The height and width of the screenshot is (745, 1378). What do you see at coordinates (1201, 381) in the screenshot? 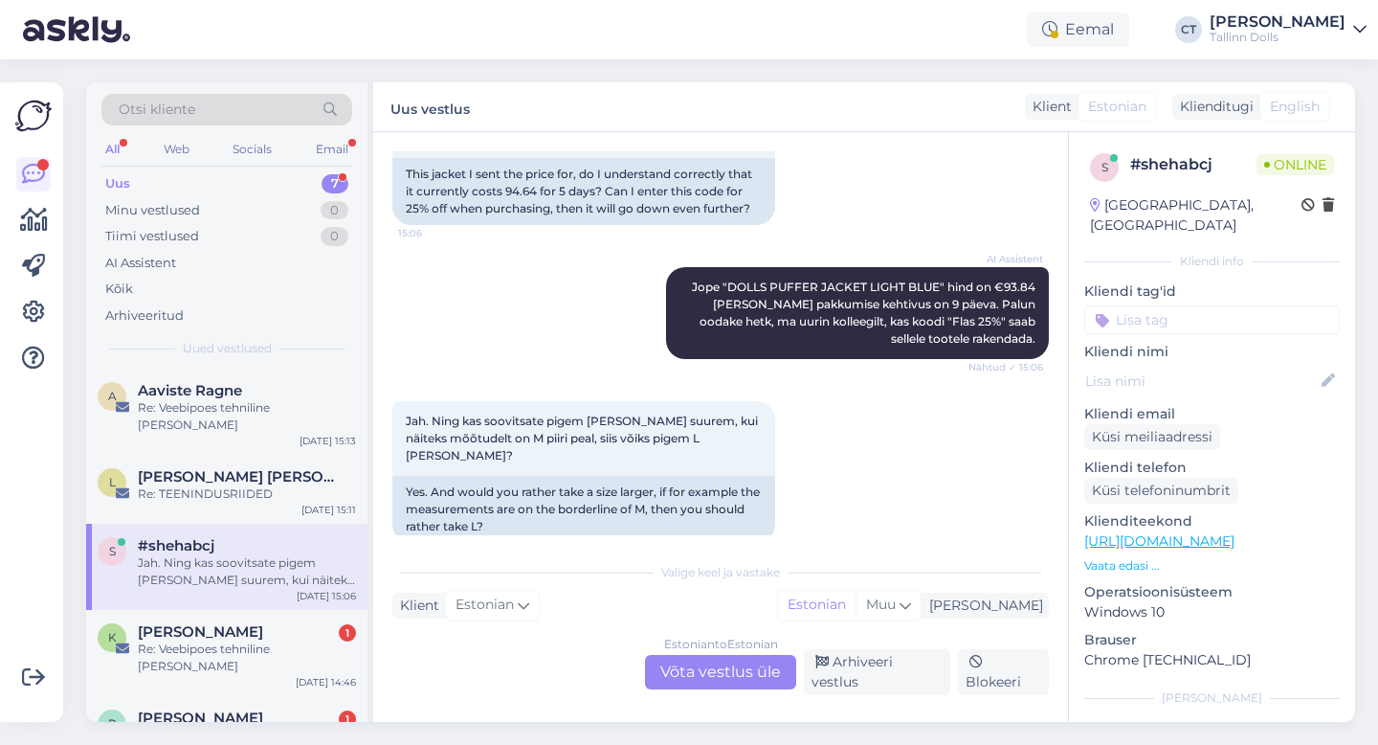
I see `input: Lisa nimi` at bounding box center [1201, 381].